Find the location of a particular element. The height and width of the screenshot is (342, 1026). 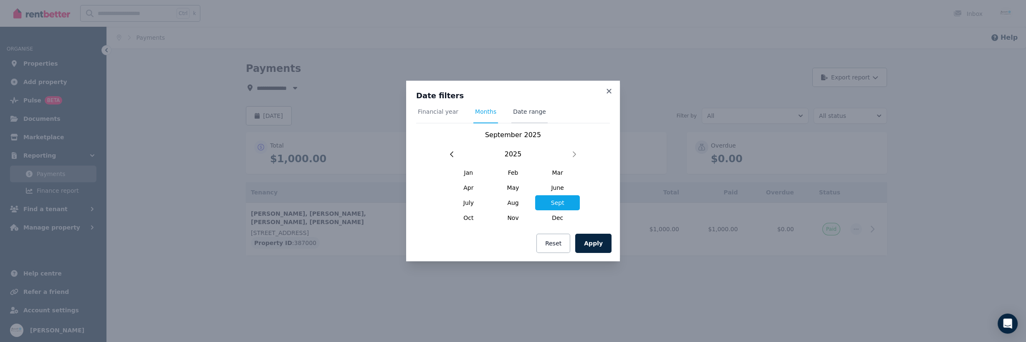

span: Feb is located at coordinates (513, 172).